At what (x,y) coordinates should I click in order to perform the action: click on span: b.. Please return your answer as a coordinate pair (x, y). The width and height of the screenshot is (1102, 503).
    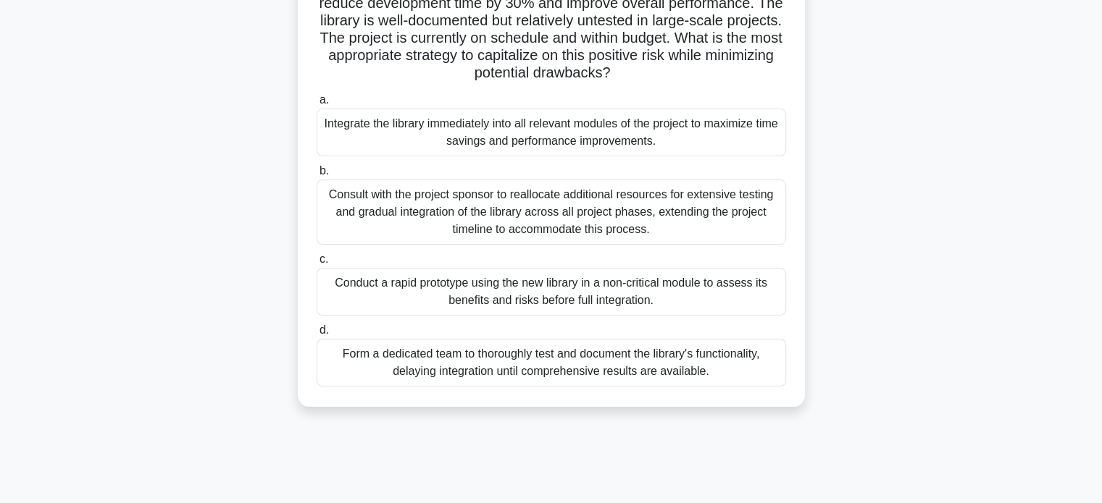
    Looking at the image, I should click on (324, 170).